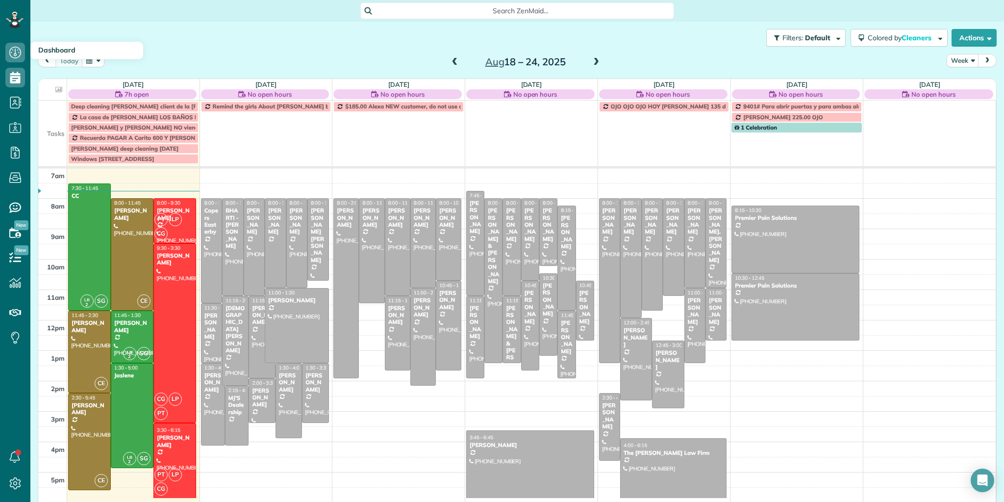 The width and height of the screenshot is (1004, 502). I want to click on span: 11:15 - 1:45, so click(401, 300).